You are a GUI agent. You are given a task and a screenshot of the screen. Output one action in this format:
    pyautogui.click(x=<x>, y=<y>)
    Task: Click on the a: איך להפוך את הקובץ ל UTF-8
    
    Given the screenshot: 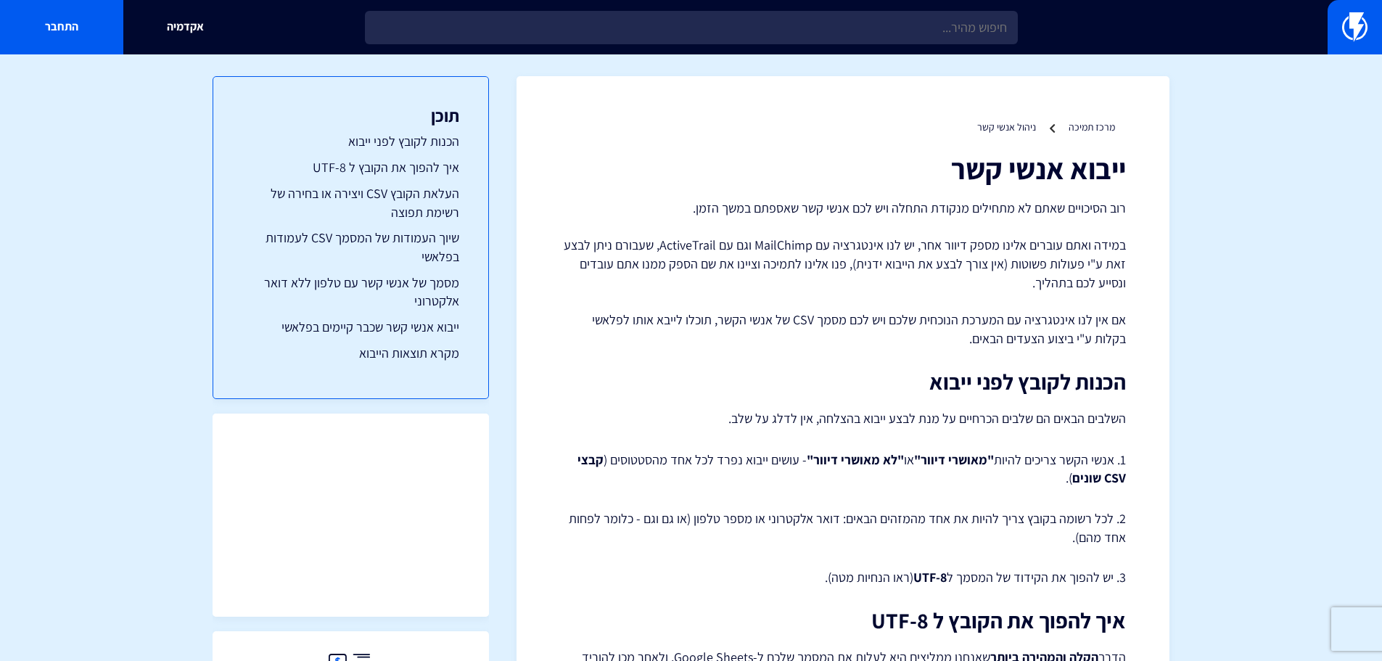 What is the action you would take?
    pyautogui.click(x=350, y=168)
    